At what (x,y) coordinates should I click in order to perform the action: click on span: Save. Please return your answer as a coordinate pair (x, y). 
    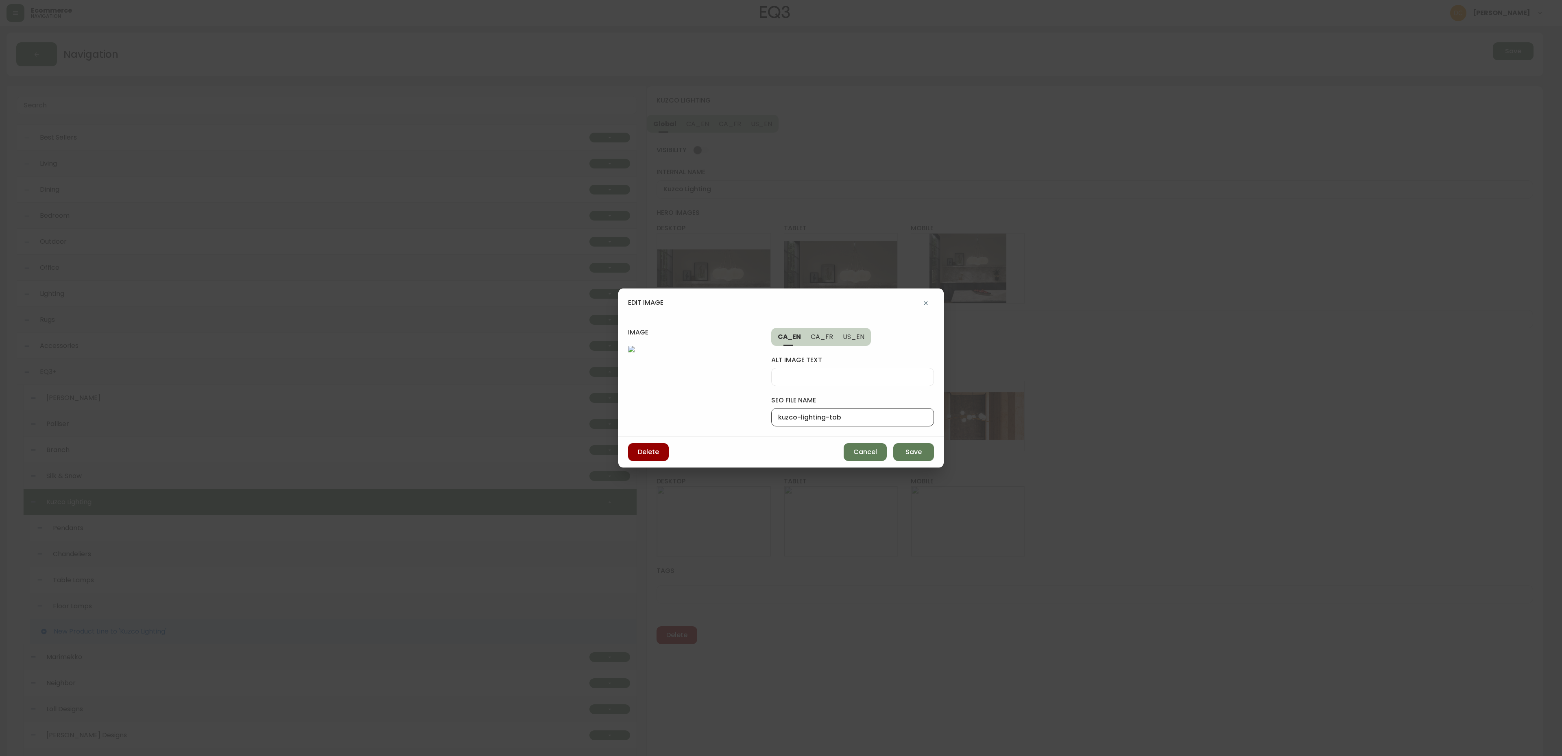
    Looking at the image, I should click on (913, 452).